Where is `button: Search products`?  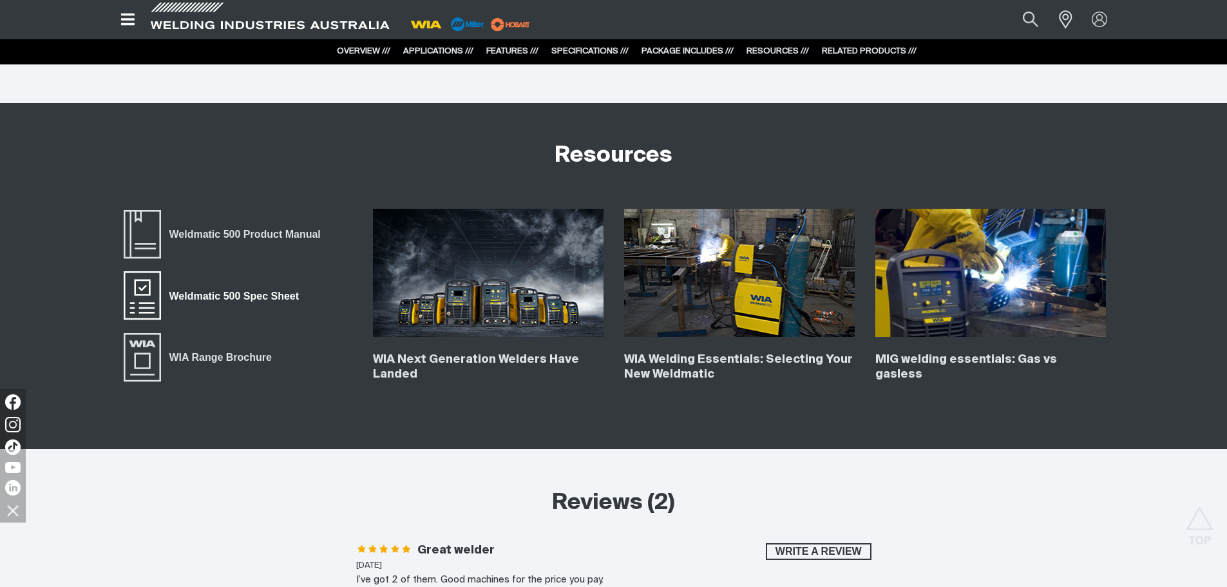 button: Search products is located at coordinates (1030, 19).